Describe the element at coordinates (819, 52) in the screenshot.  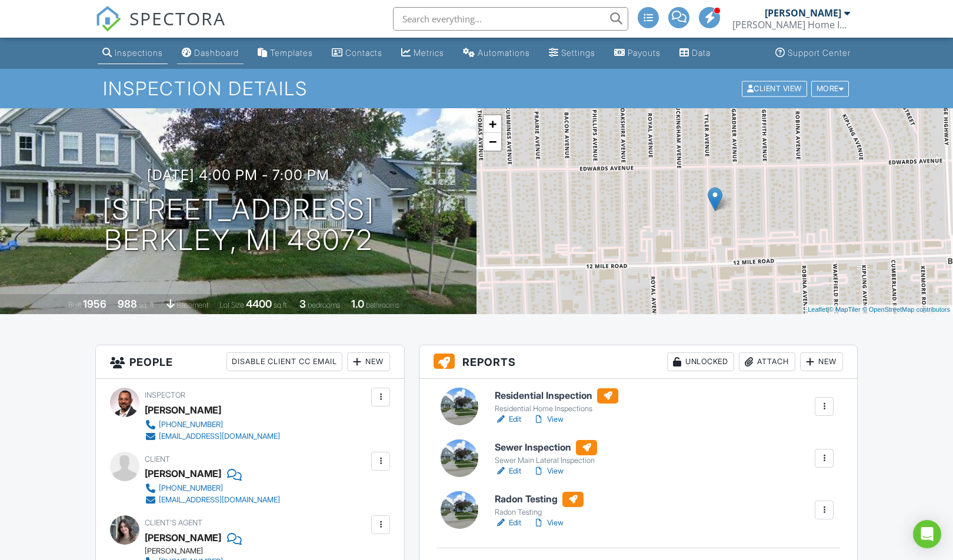
I see `div: Support Center` at that location.